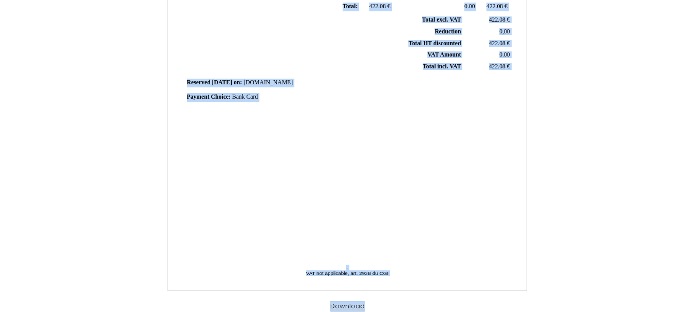  I want to click on span: Payment Choice:, so click(209, 97).